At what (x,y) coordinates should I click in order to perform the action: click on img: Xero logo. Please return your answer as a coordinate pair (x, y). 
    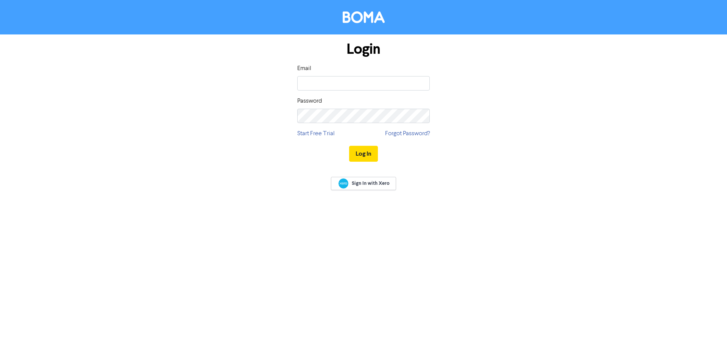
    Looking at the image, I should click on (343, 183).